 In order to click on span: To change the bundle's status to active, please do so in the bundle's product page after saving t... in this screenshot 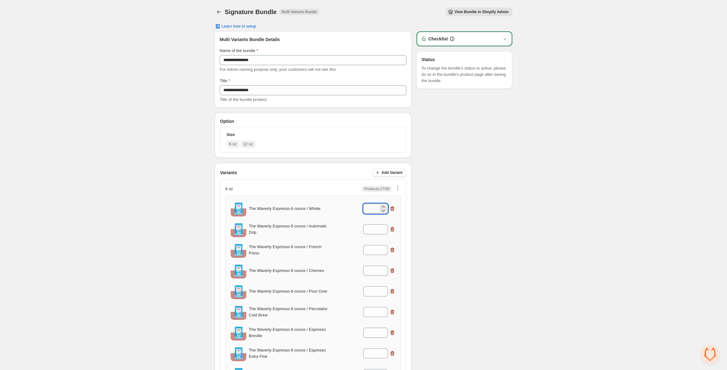, I will do `click(465, 75)`.